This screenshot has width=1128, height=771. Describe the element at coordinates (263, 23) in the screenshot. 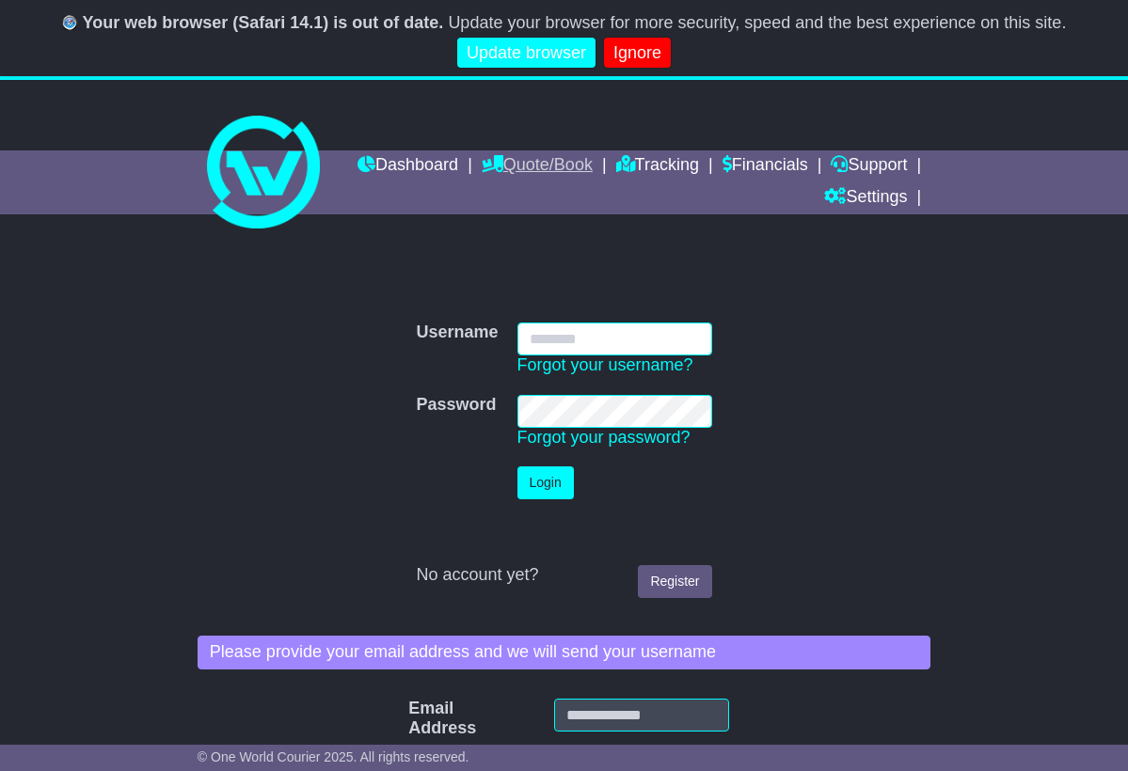

I see `b: Your web browser (Safari 14.1) is out of date.` at that location.